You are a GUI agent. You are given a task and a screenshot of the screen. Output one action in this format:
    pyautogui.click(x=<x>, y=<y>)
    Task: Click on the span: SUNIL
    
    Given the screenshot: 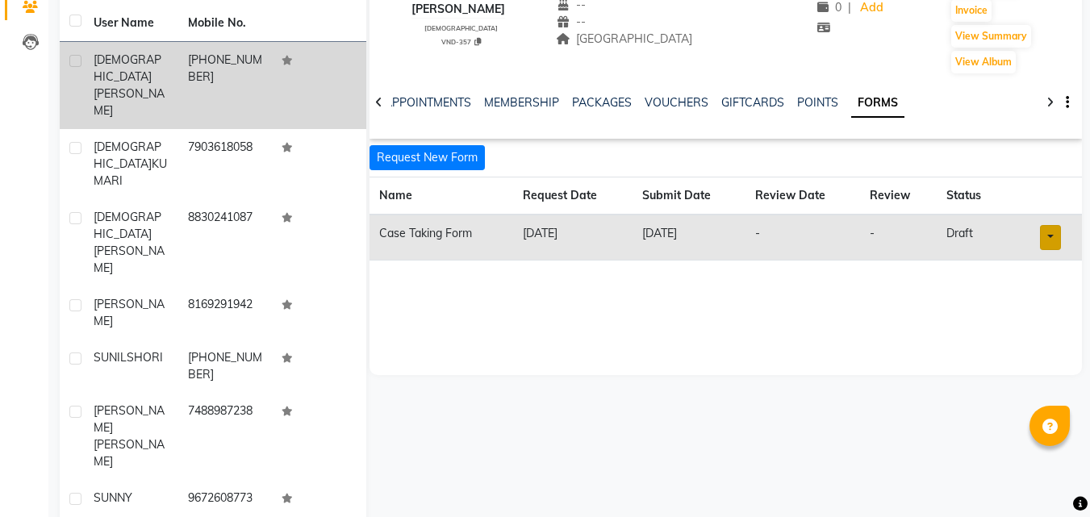 What is the action you would take?
    pyautogui.click(x=110, y=357)
    